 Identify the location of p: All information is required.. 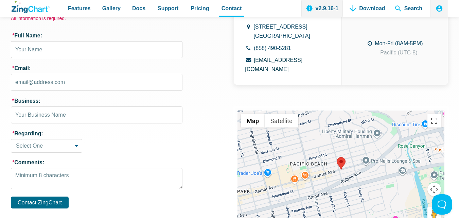
(96, 18).